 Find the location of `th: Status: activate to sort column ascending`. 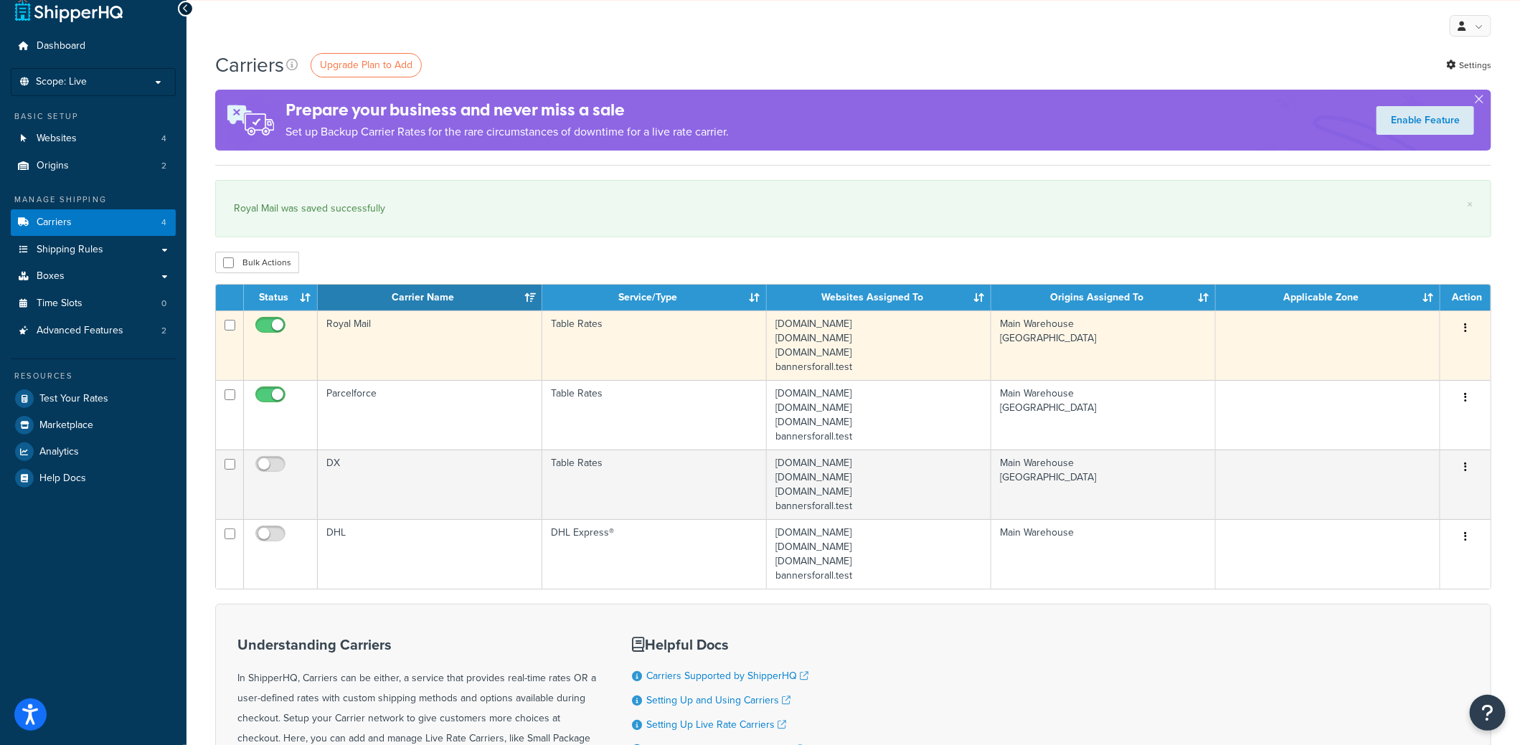

th: Status: activate to sort column ascending is located at coordinates (280, 298).